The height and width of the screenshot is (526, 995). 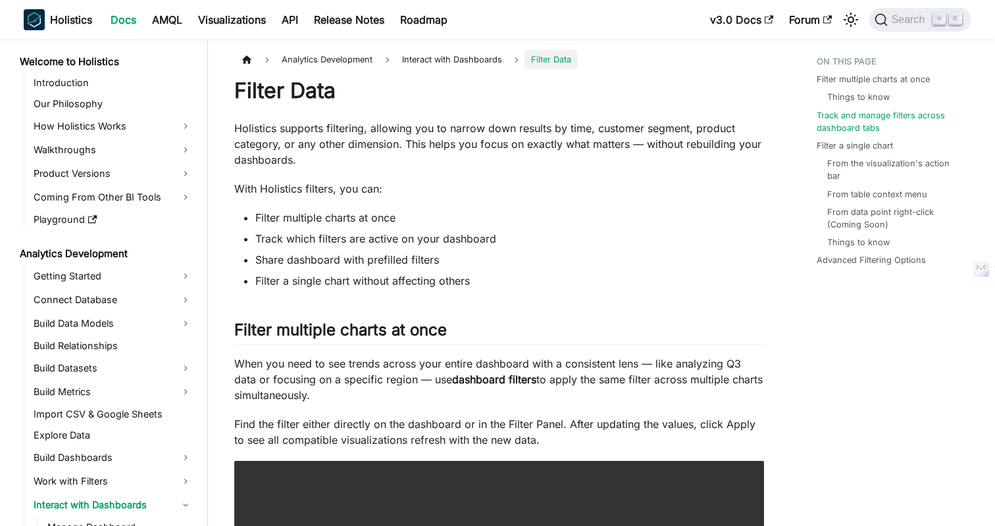 What do you see at coordinates (499, 59) in the screenshot?
I see `nav: Breadcrumbs` at bounding box center [499, 59].